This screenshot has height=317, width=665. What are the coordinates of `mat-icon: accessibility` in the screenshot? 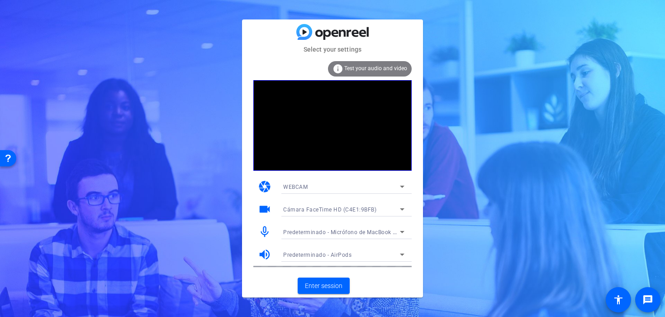 It's located at (618, 300).